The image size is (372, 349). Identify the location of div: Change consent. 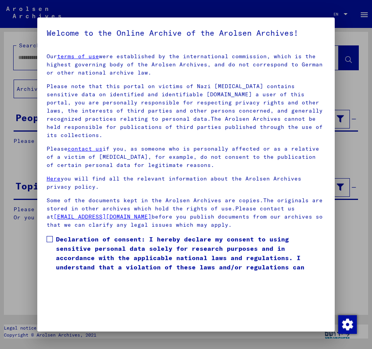
(347, 324).